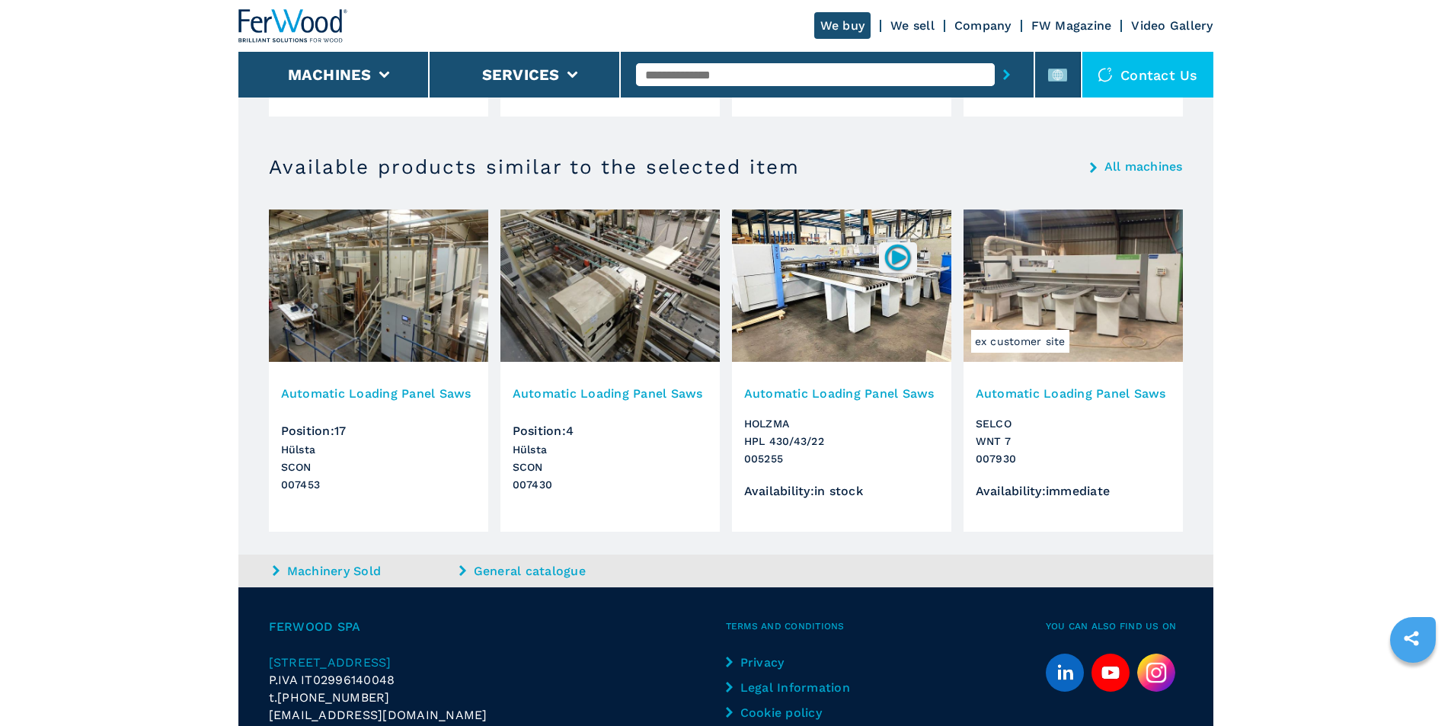 The height and width of the screenshot is (726, 1451). I want to click on a: Automatic Loading Panel Saws Hülsta SCONAutomatic Loading Panel SawsPosition:4HülstaSCON007430, so click(610, 370).